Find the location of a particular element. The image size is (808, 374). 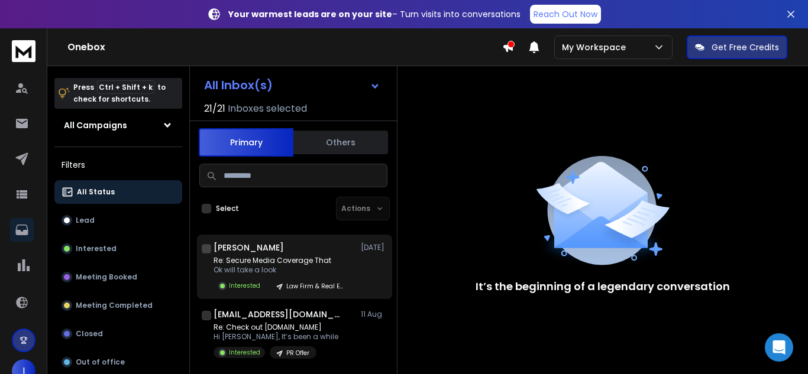

button: Out of office is located at coordinates (118, 363).